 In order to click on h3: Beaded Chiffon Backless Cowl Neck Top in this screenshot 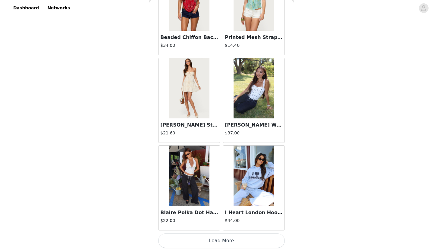, I will do `click(189, 37)`.